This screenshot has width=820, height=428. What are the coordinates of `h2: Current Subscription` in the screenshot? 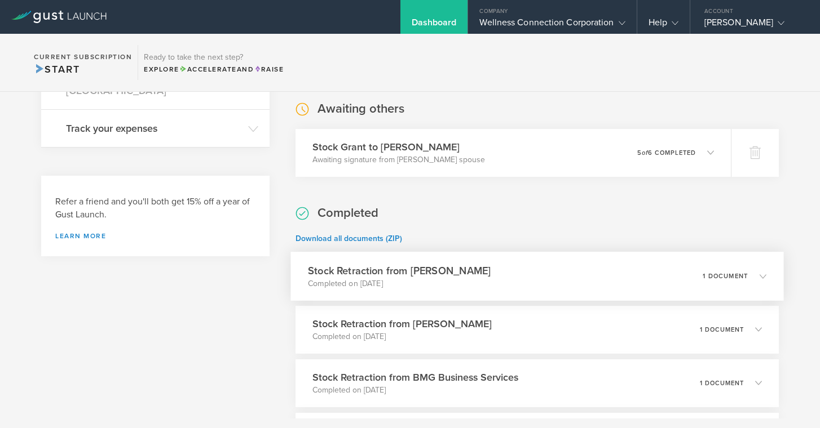 It's located at (83, 57).